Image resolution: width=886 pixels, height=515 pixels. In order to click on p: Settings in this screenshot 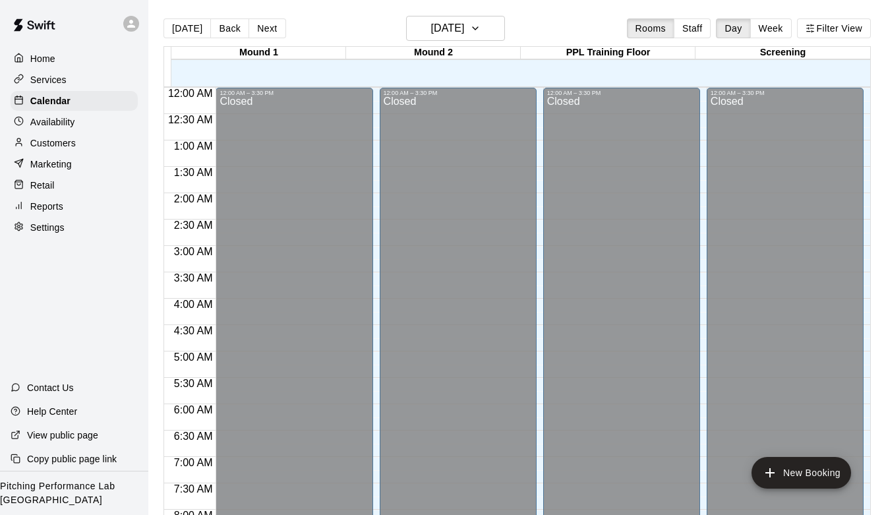, I will do `click(47, 227)`.